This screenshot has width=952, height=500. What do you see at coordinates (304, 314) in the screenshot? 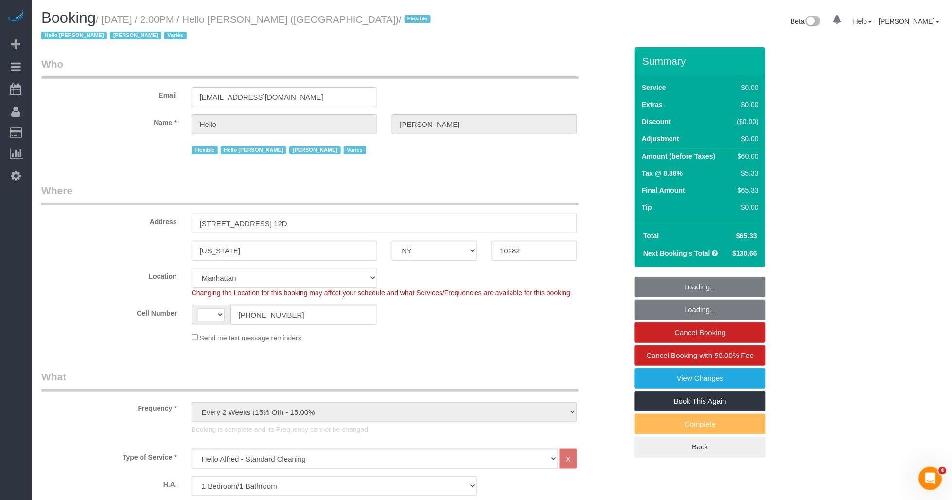
I see `input: Cell Number` at bounding box center [304, 314].